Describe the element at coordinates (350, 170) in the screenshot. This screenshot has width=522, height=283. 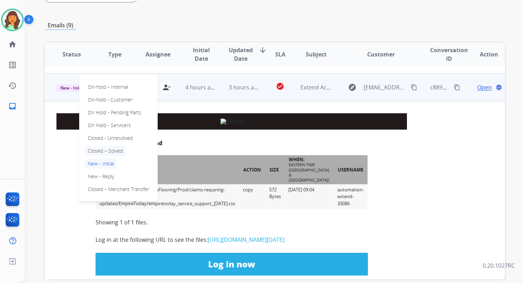
I see `th: Username` at that location.